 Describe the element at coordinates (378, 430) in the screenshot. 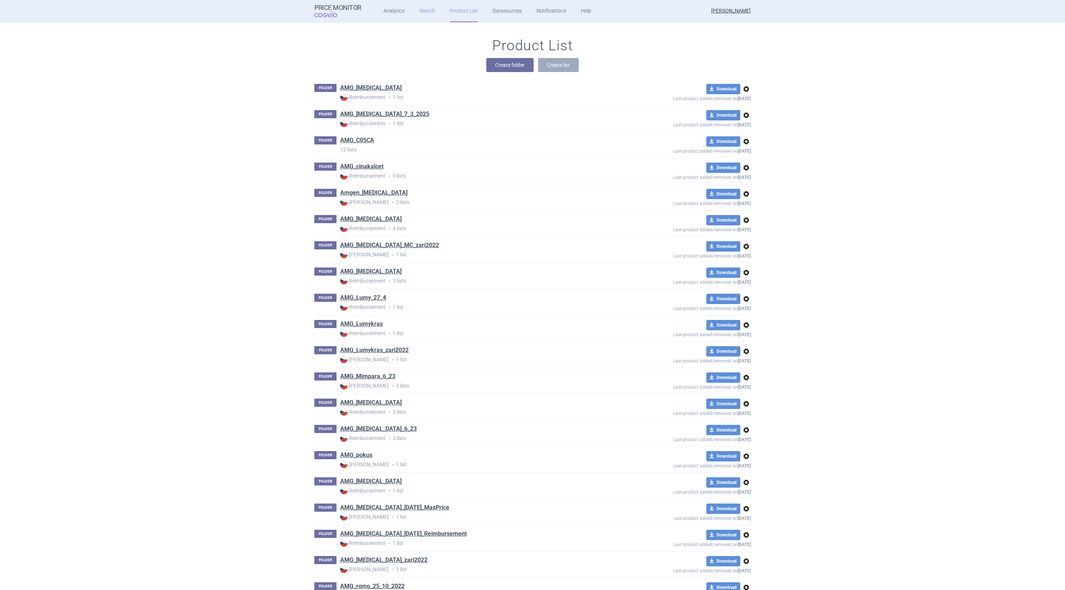

I see `h1: AMG_Otezla_6_23` at that location.